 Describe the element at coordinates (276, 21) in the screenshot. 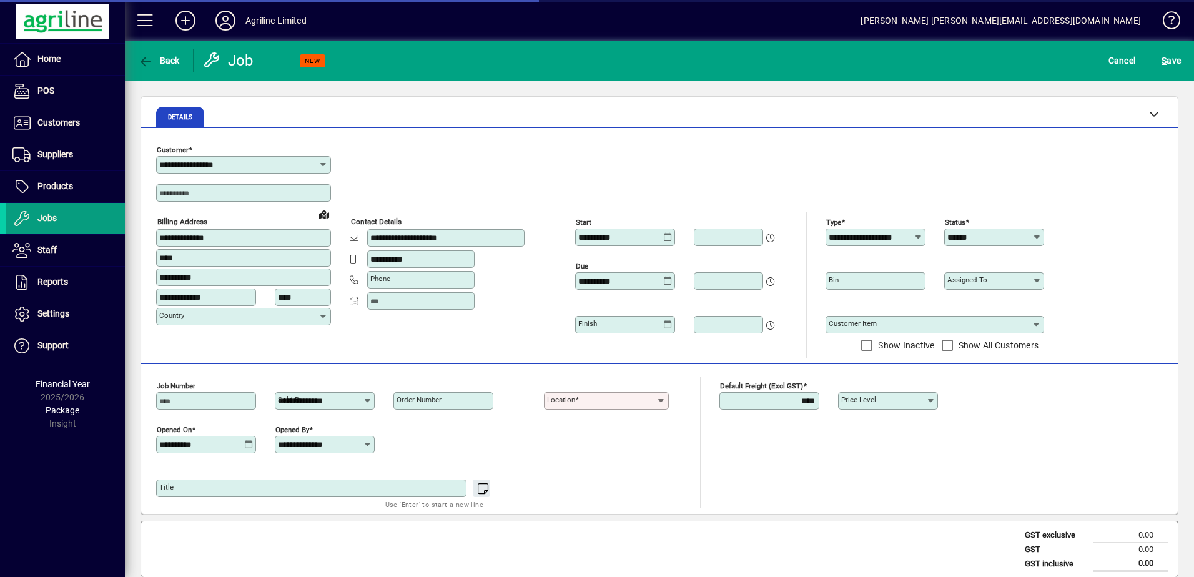

I see `div: Agriline Limited` at that location.